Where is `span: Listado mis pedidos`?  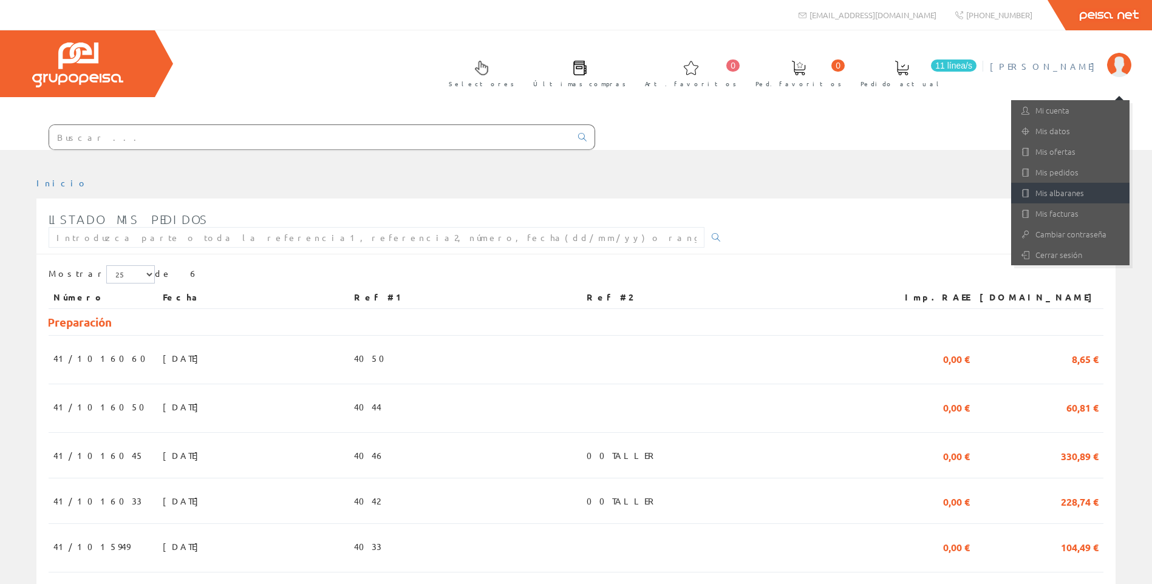 span: Listado mis pedidos is located at coordinates (128, 219).